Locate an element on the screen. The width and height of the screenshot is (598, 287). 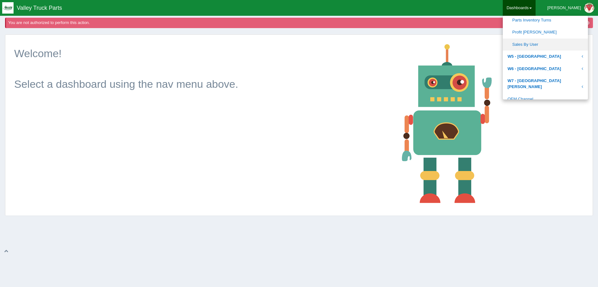
a: OEM Channel is located at coordinates (546, 99).